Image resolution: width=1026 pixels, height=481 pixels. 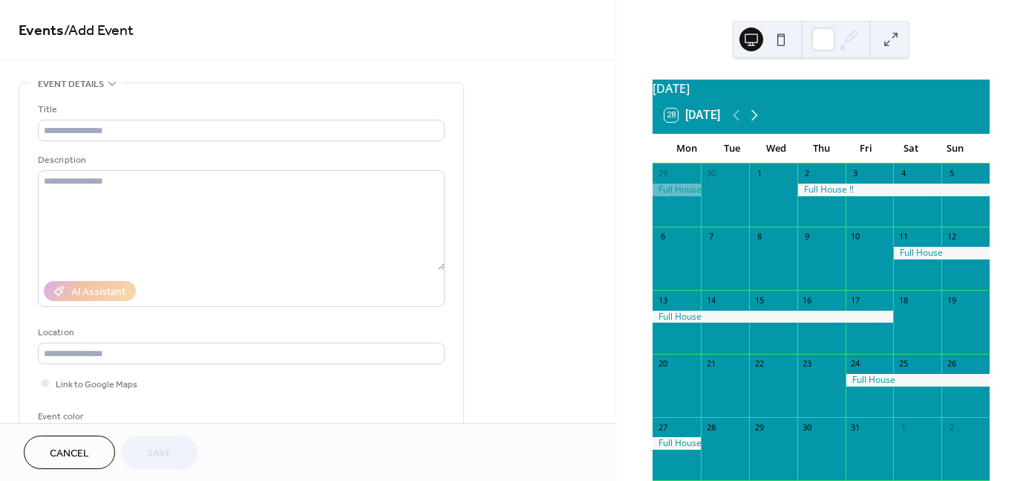 What do you see at coordinates (99, 30) in the screenshot?
I see `span: / Add Event` at bounding box center [99, 30].